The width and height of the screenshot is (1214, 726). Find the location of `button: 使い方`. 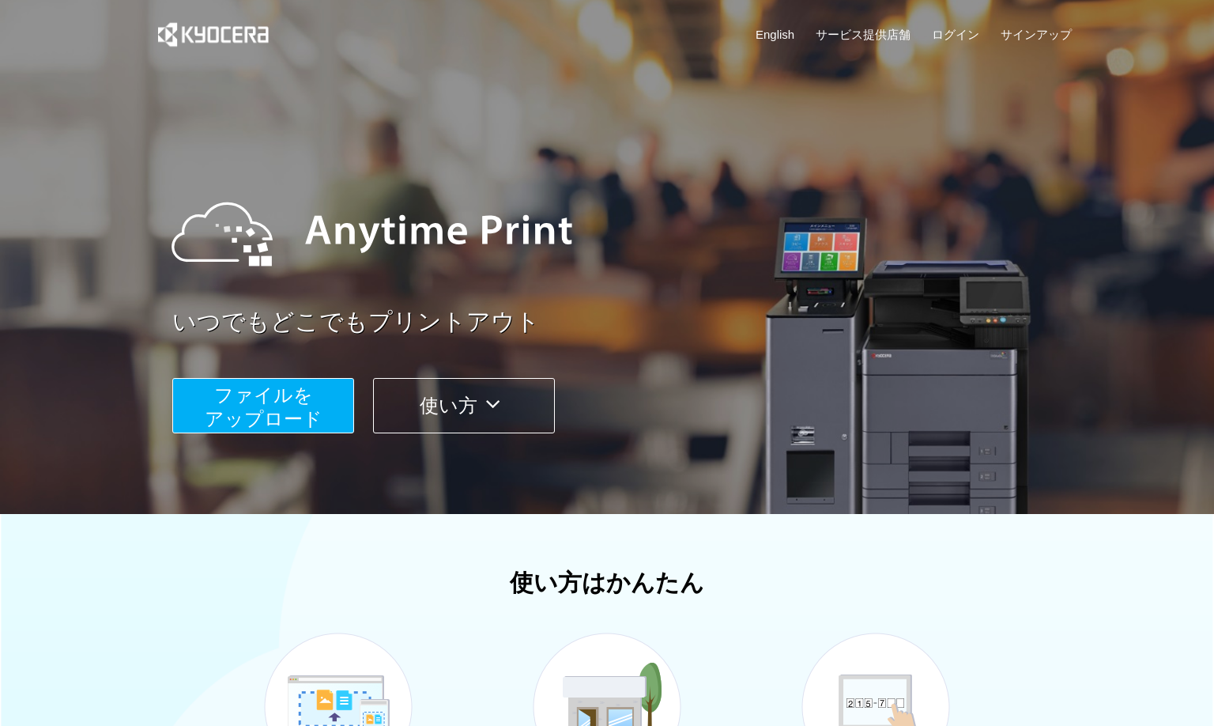

button: 使い方 is located at coordinates (464, 406).